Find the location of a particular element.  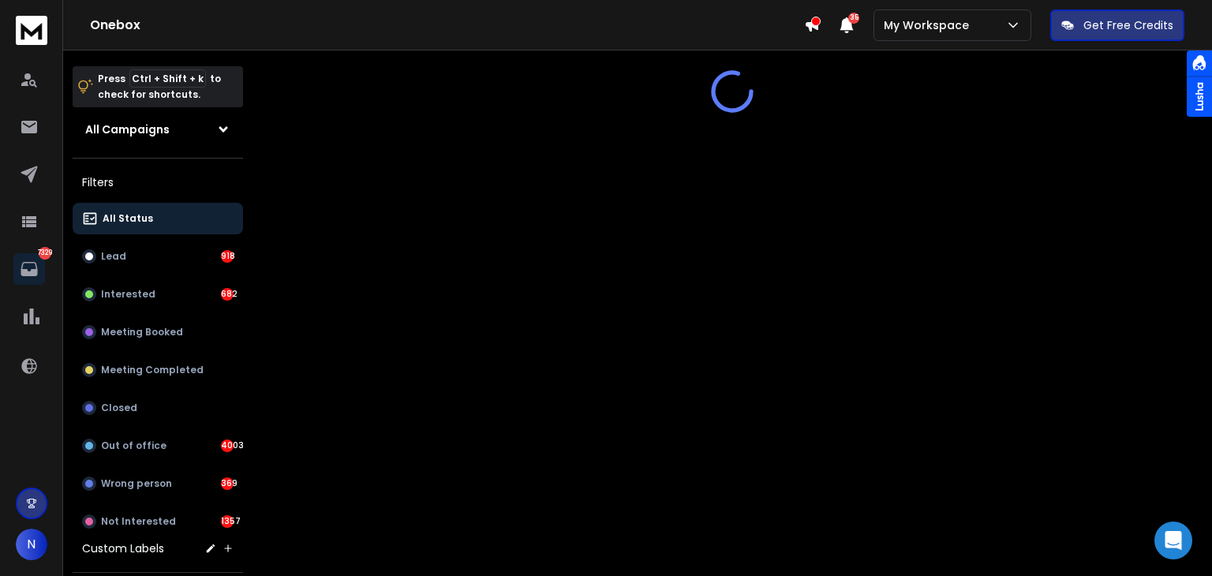

p: All Status is located at coordinates (128, 219).